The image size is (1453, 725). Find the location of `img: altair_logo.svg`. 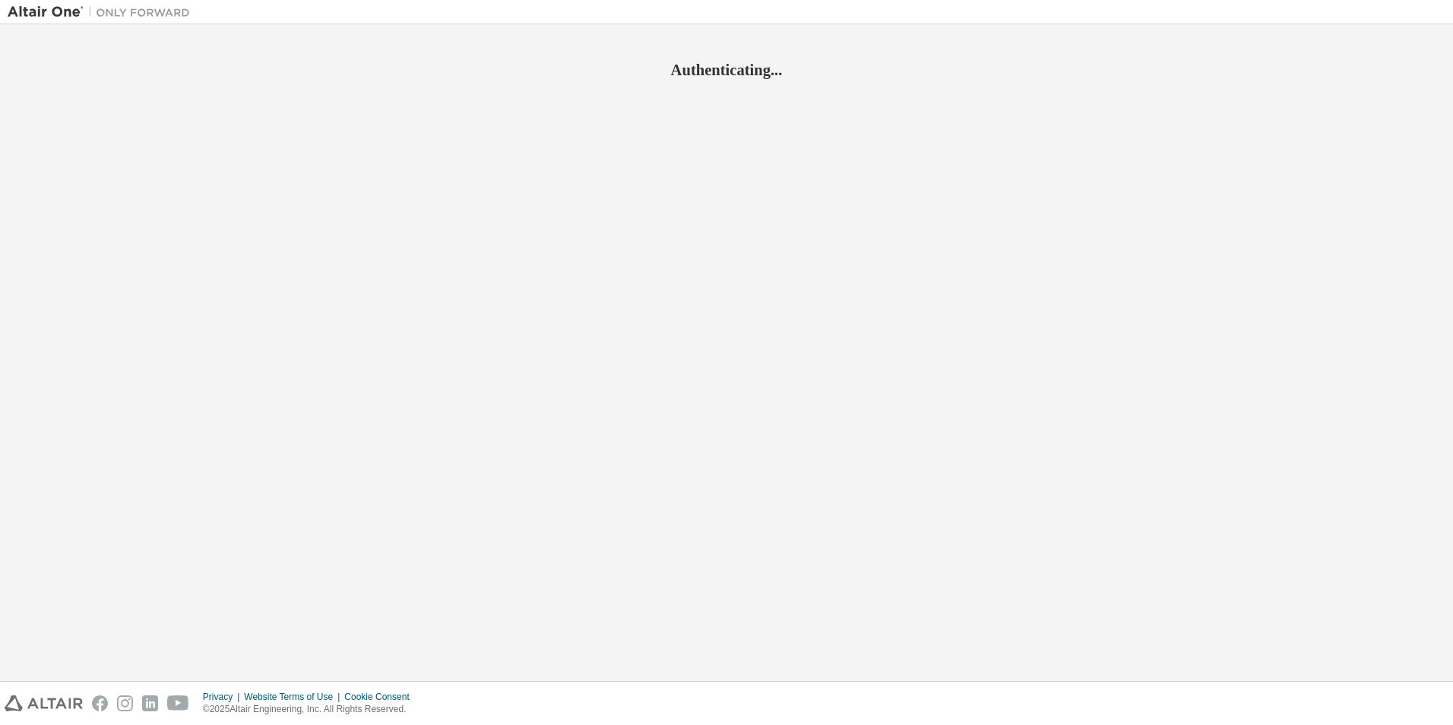

img: altair_logo.svg is located at coordinates (43, 703).